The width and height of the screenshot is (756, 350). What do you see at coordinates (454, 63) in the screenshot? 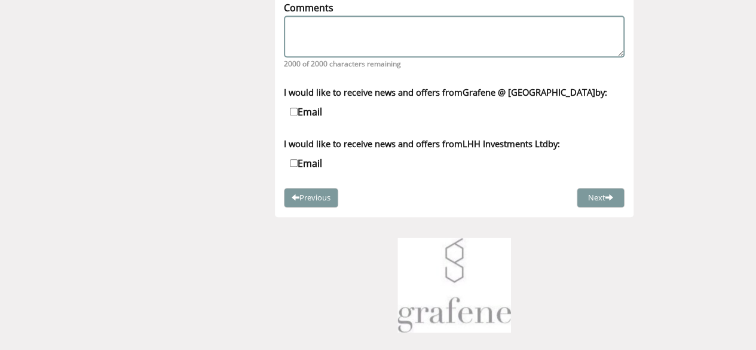
I see `span: 2000 of 2000 characters remaining` at bounding box center [454, 63].